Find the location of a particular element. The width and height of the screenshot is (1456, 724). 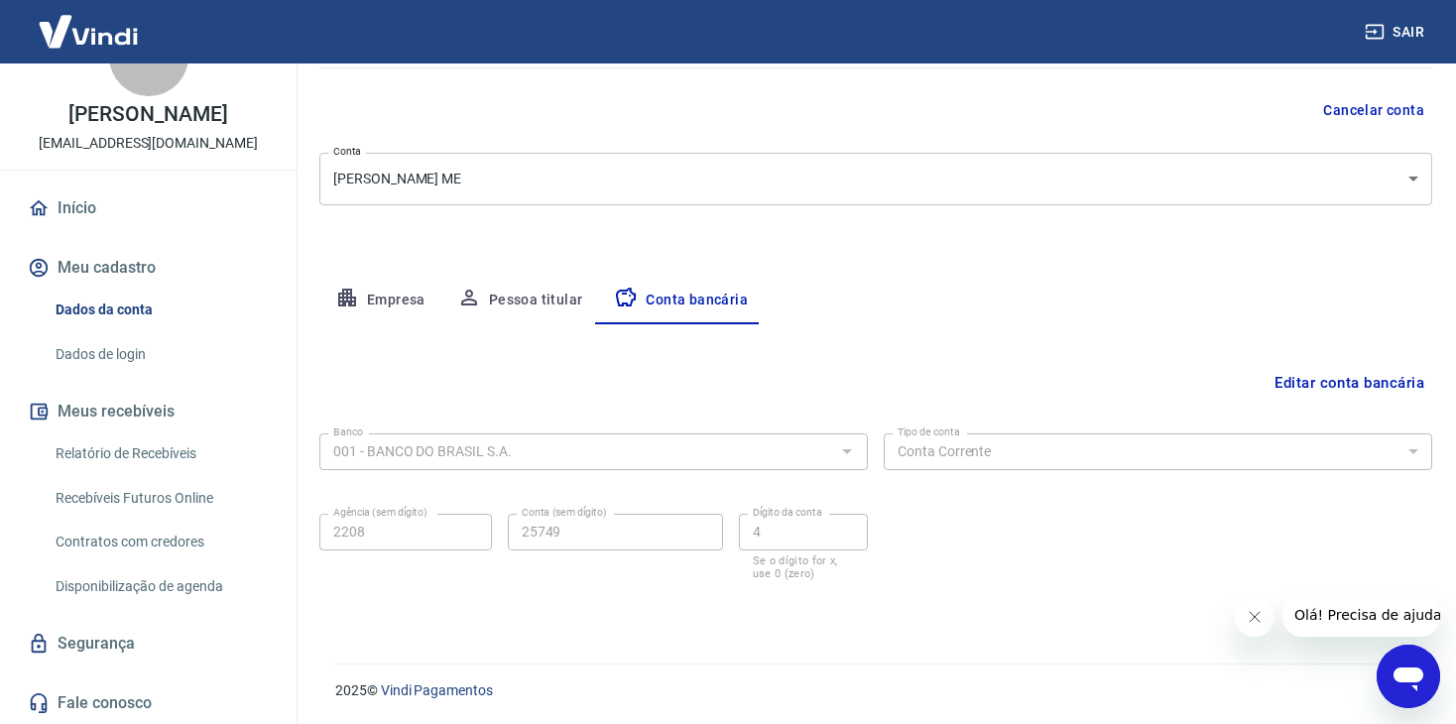

button: Sair is located at coordinates (1396, 32).